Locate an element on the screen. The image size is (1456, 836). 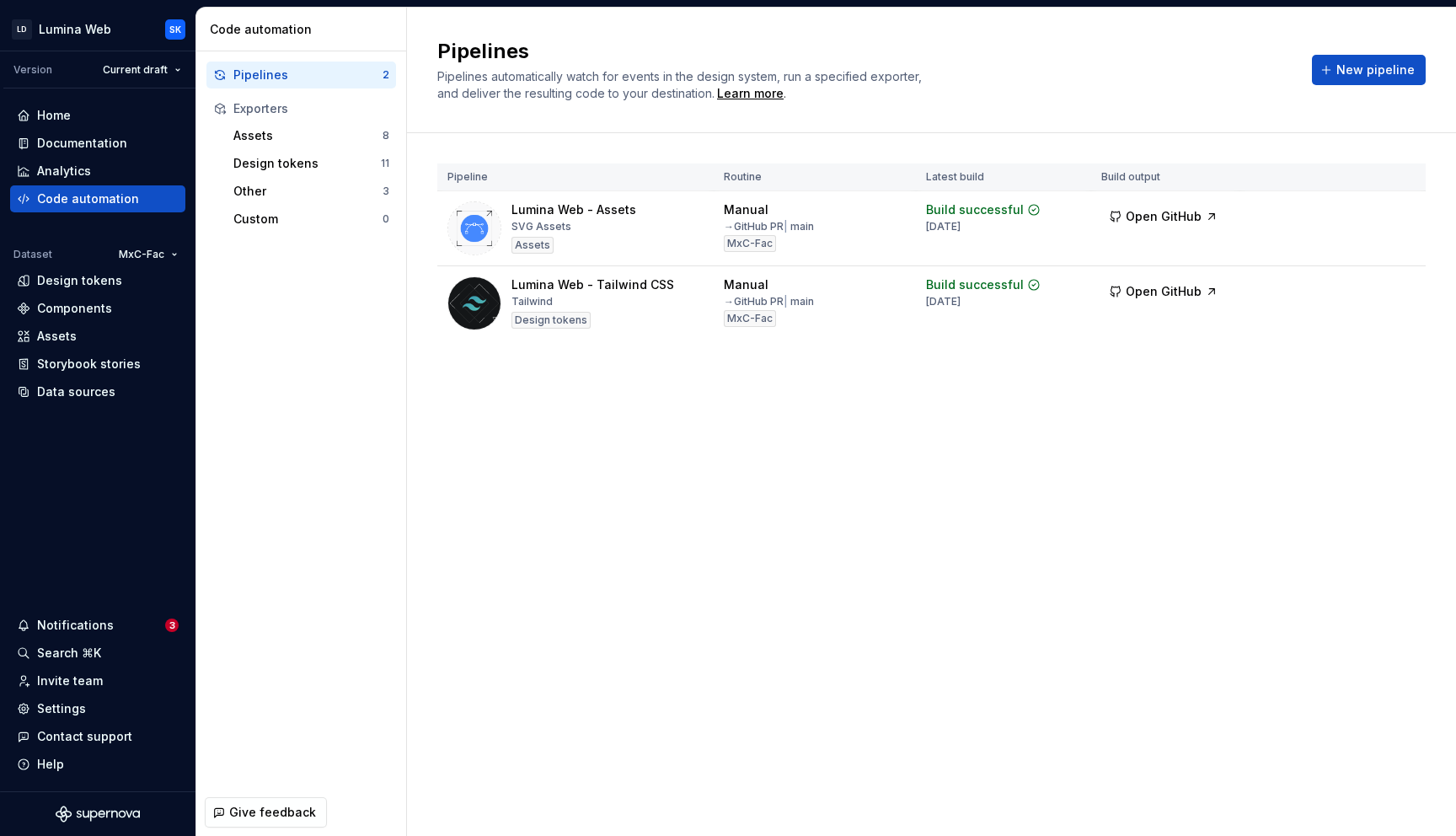
div: 0 is located at coordinates (386, 219).